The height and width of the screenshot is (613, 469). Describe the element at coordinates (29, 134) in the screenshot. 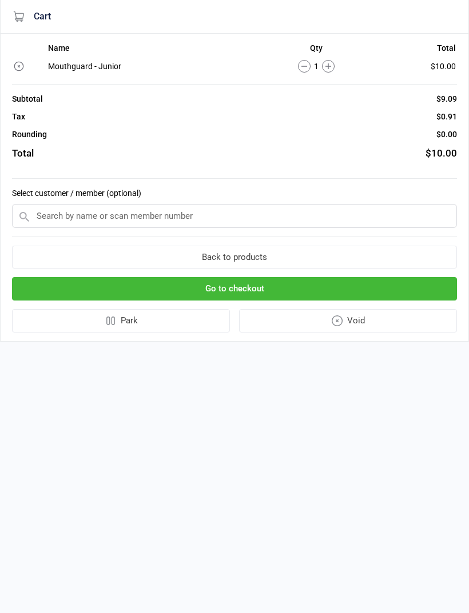

I see `div: Rounding` at that location.